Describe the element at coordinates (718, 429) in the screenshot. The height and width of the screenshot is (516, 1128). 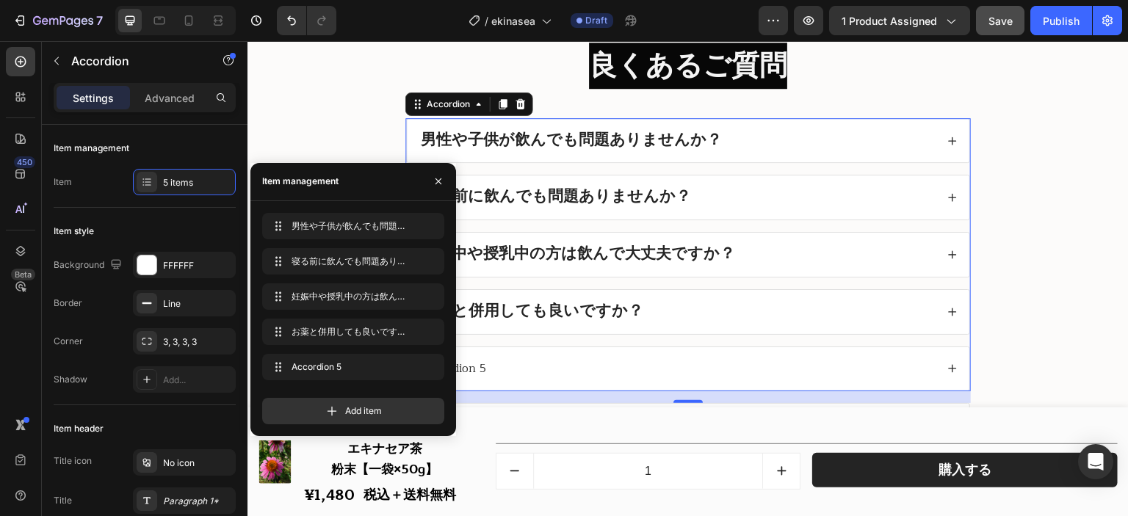
I see `div: 購入する` at that location.